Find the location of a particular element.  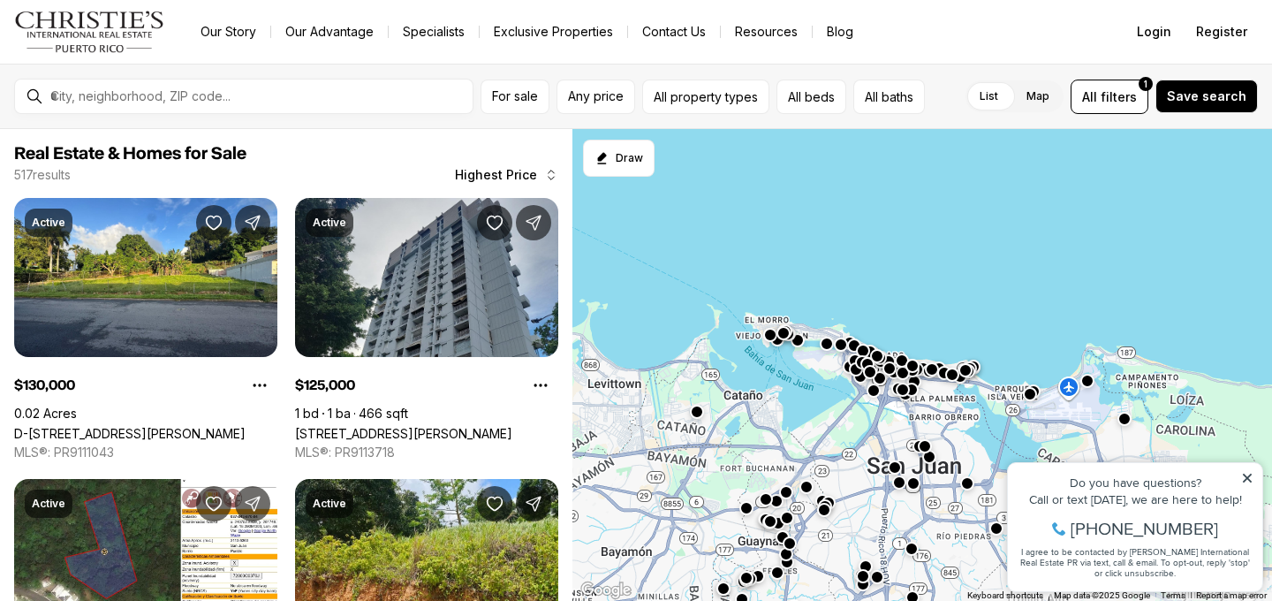

img: logo is located at coordinates (89, 32).